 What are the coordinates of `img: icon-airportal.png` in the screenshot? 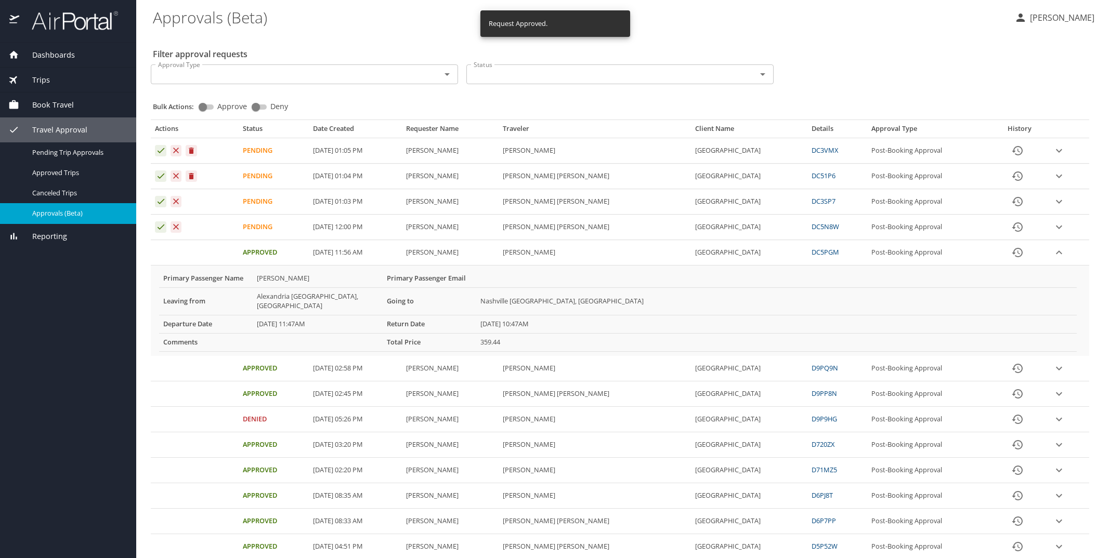 It's located at (15, 20).